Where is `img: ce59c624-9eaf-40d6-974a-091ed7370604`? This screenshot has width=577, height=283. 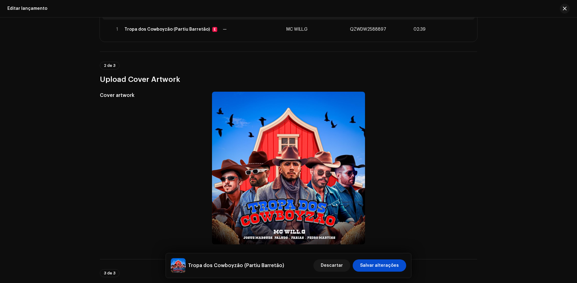
img: ce59c624-9eaf-40d6-974a-091ed7370604 is located at coordinates (178, 266).